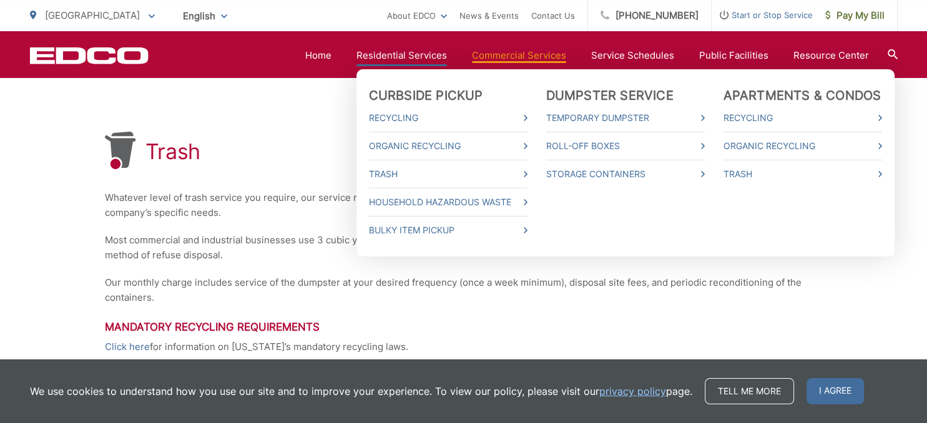  I want to click on a: Storage Containers, so click(626, 174).